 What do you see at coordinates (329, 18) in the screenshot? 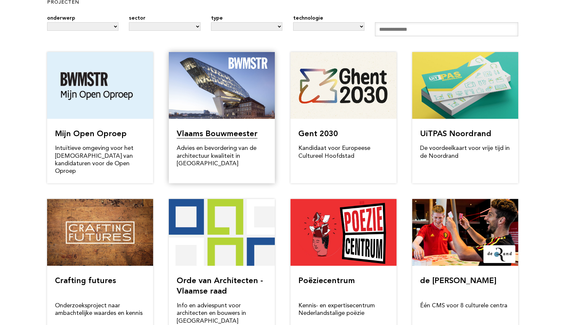
I see `label: technologie` at bounding box center [329, 18].